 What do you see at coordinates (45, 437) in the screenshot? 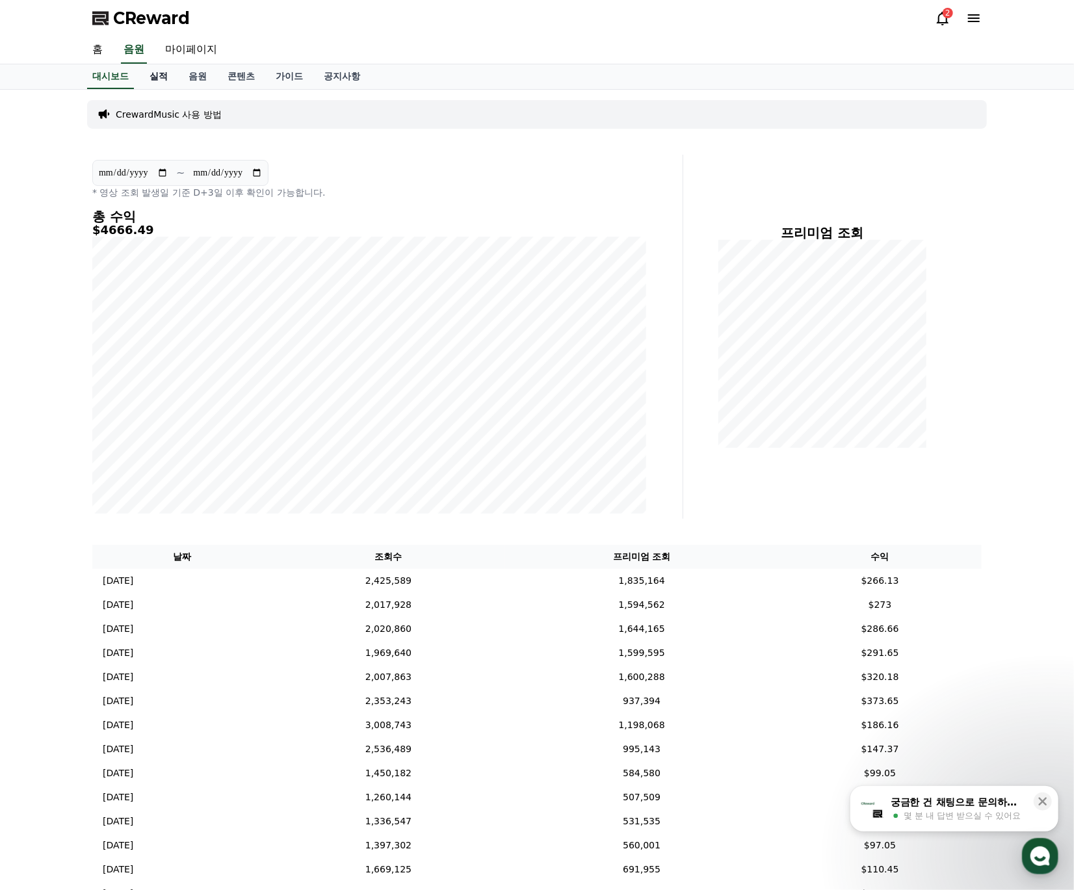
I see `span: 홈` at bounding box center [45, 437].